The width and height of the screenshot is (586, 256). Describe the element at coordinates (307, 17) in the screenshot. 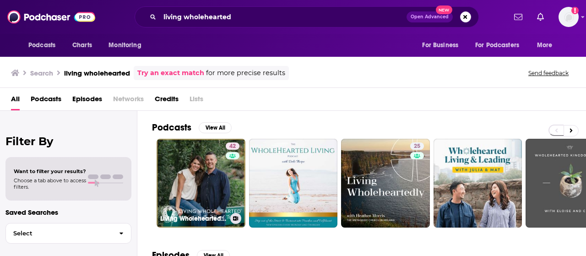

I see `div: Search podcasts, credits, & more...` at that location.